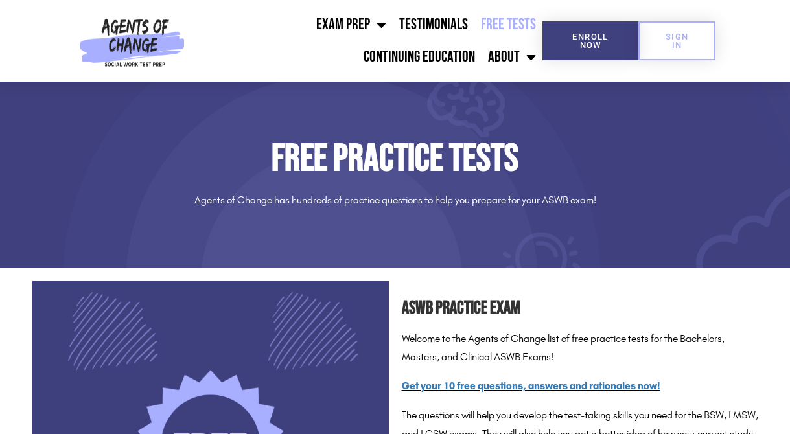  What do you see at coordinates (508, 25) in the screenshot?
I see `a: Free Tests` at bounding box center [508, 25].